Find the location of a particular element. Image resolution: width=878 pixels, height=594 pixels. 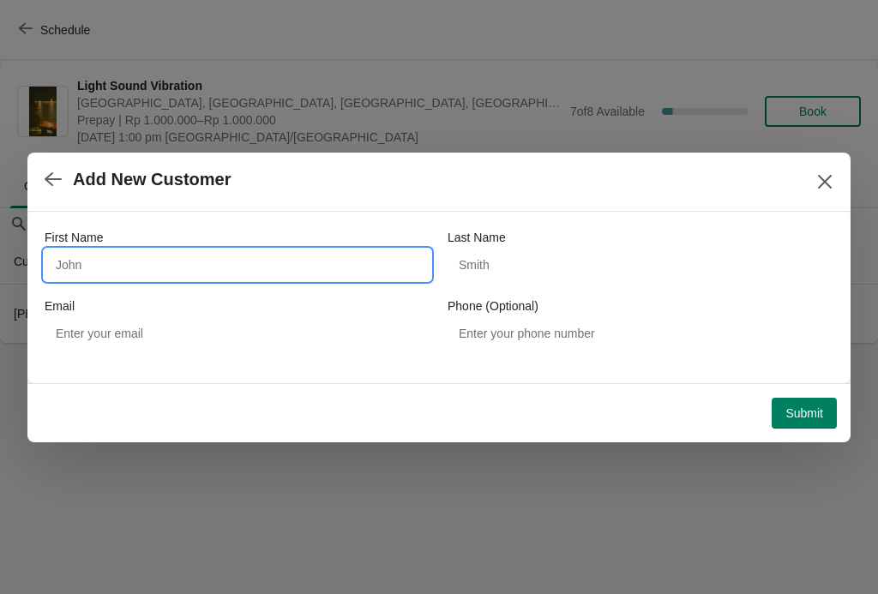

label: Last Name is located at coordinates (477, 237).